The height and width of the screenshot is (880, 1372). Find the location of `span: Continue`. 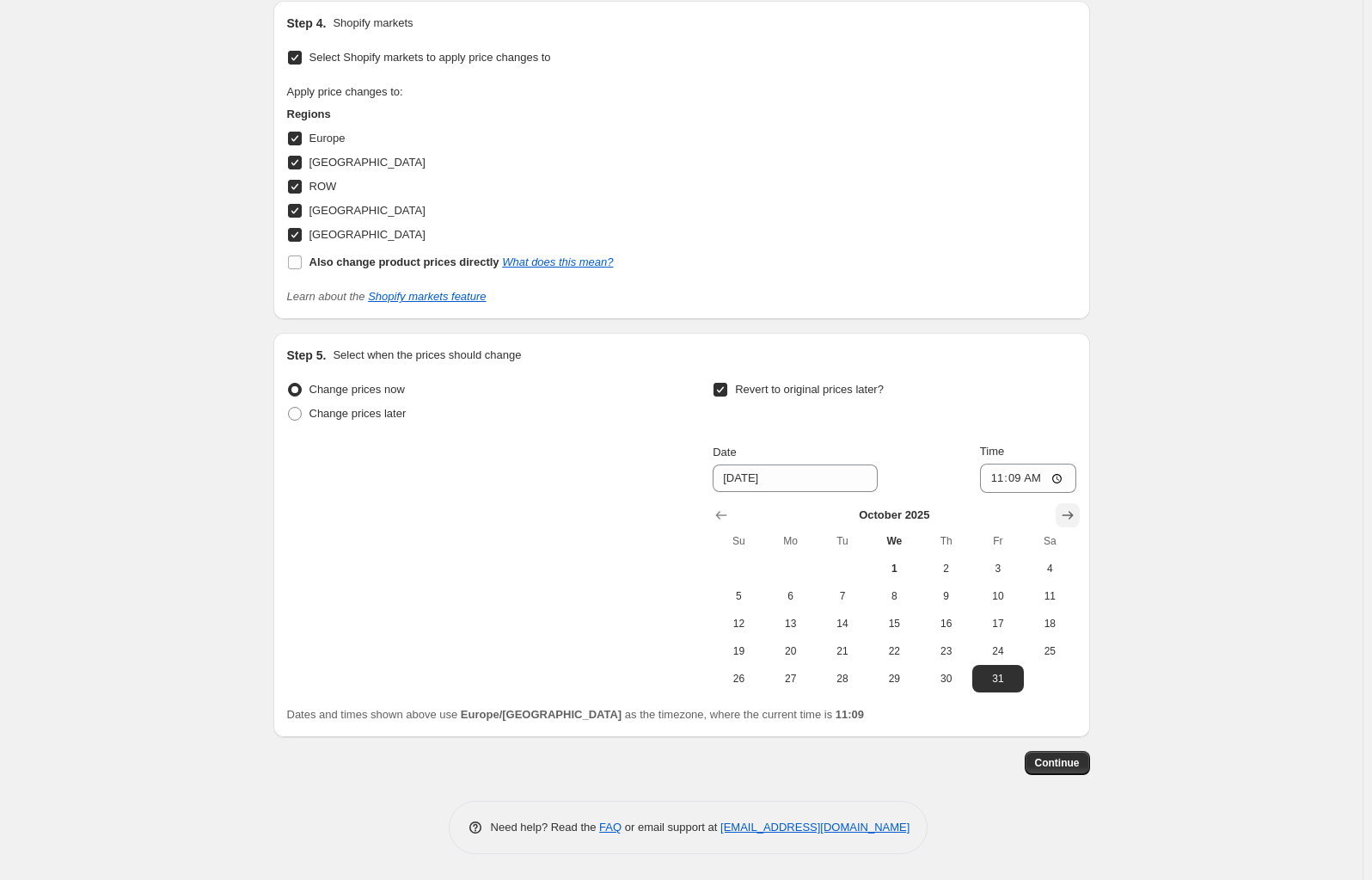

span: Continue is located at coordinates (1057, 763).